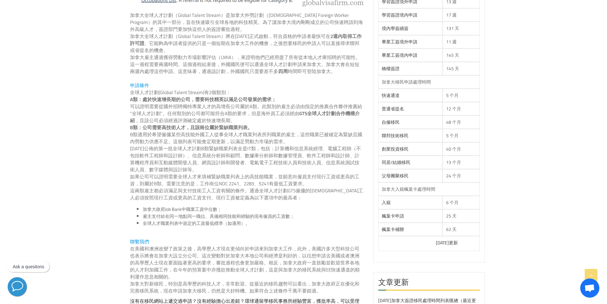 The height and width of the screenshot is (304, 607). What do you see at coordinates (429, 189) in the screenshot?
I see `div: 加拿大入籍楓葉卡處理時間` at bounding box center [429, 189].